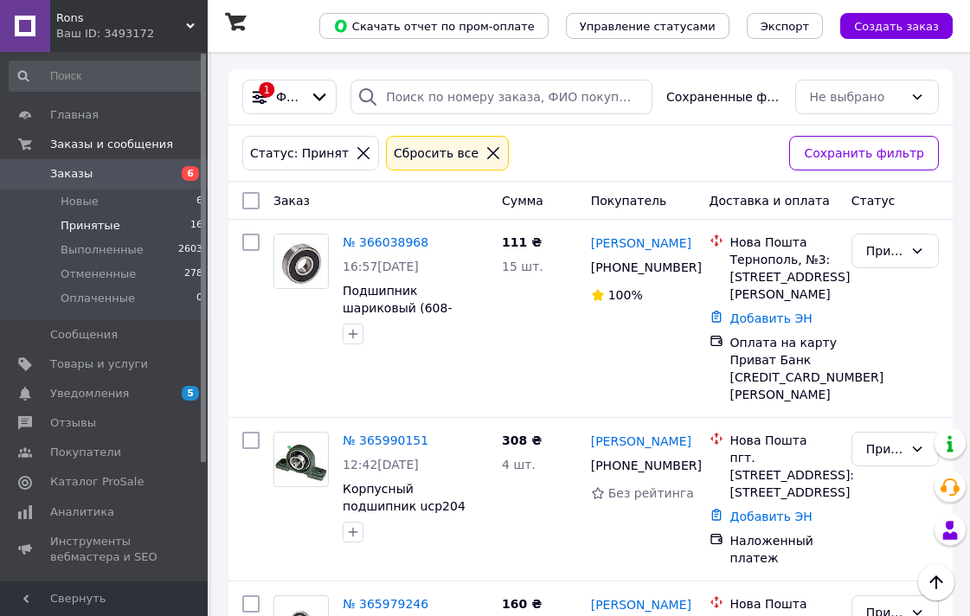 The height and width of the screenshot is (616, 970). I want to click on button: Наверх, so click(936, 582).